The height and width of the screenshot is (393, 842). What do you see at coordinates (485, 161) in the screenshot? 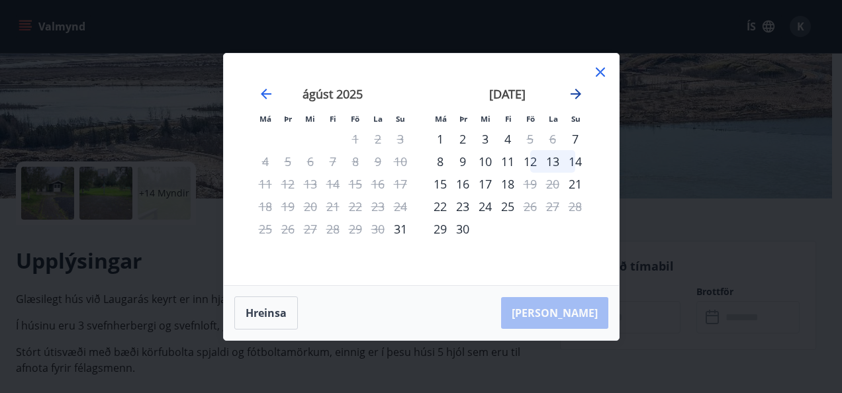
I see `td: Choose miðvikudagur, 10. september 2025 as your check-in date. It’s available.` at bounding box center [485, 161].